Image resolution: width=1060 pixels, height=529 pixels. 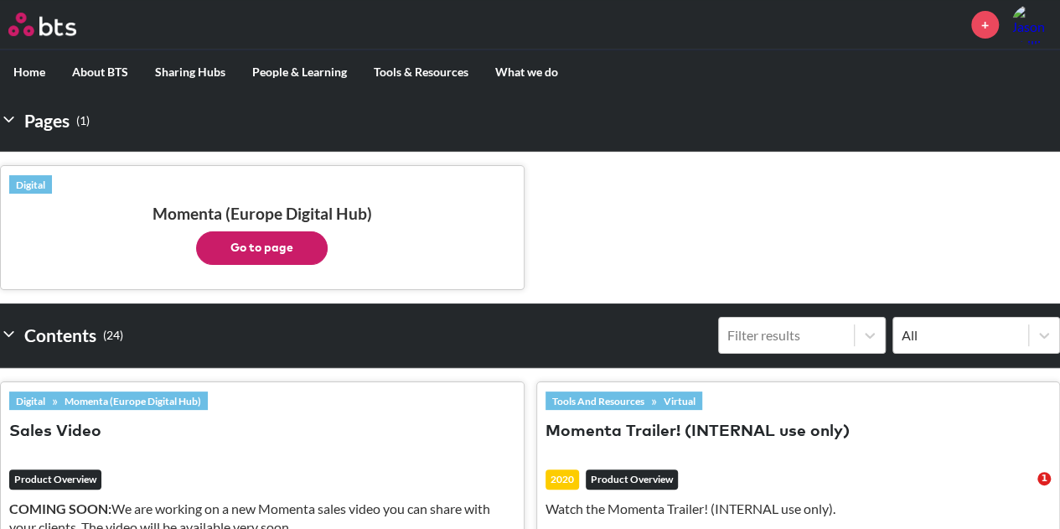 What do you see at coordinates (42, 24) in the screenshot?
I see `img: BTS Logo` at bounding box center [42, 24].